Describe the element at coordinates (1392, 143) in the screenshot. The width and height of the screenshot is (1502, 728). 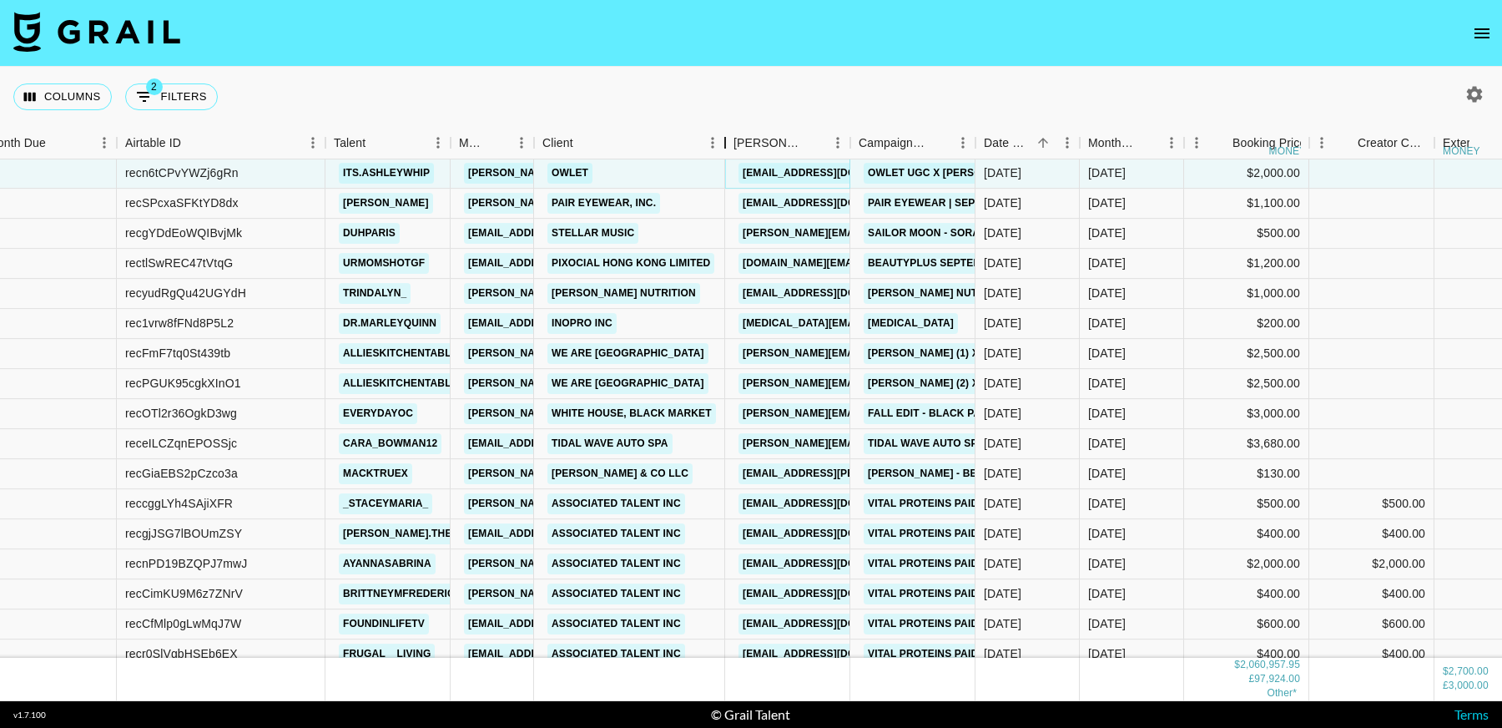
I see `div: Creator Commmission Override` at that location.